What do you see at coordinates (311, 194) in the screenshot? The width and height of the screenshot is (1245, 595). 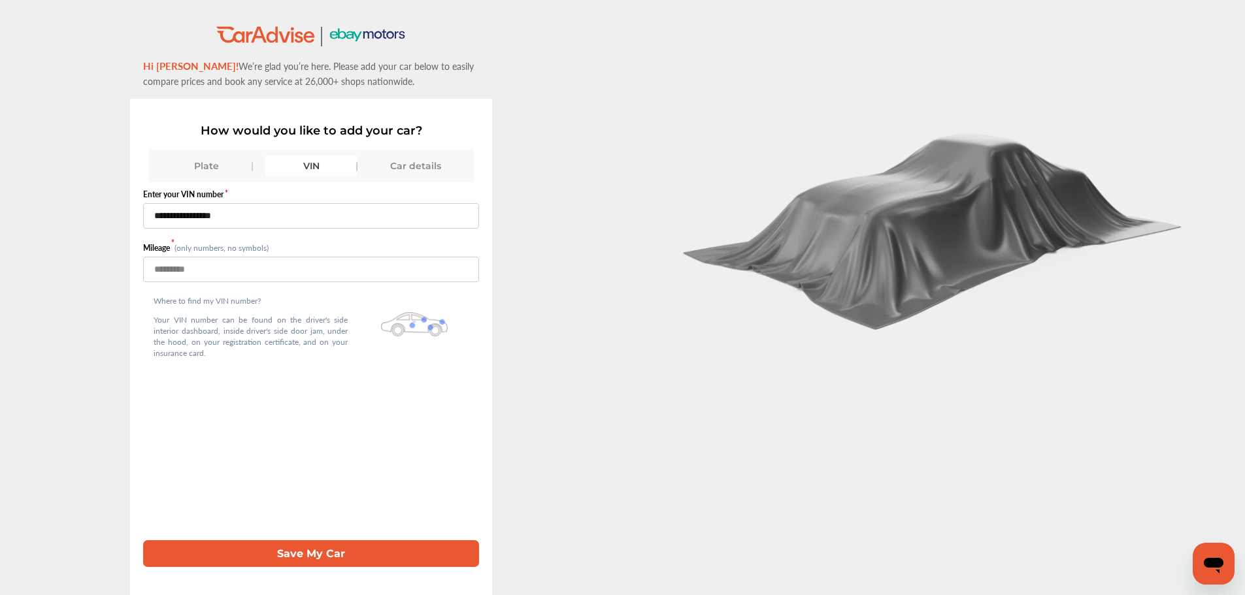 I see `label: Enter your VIN number` at bounding box center [311, 194].